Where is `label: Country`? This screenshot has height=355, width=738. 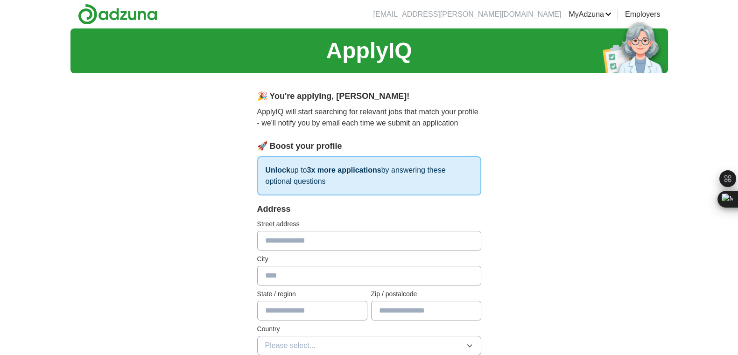
label: Country is located at coordinates (369, 329).